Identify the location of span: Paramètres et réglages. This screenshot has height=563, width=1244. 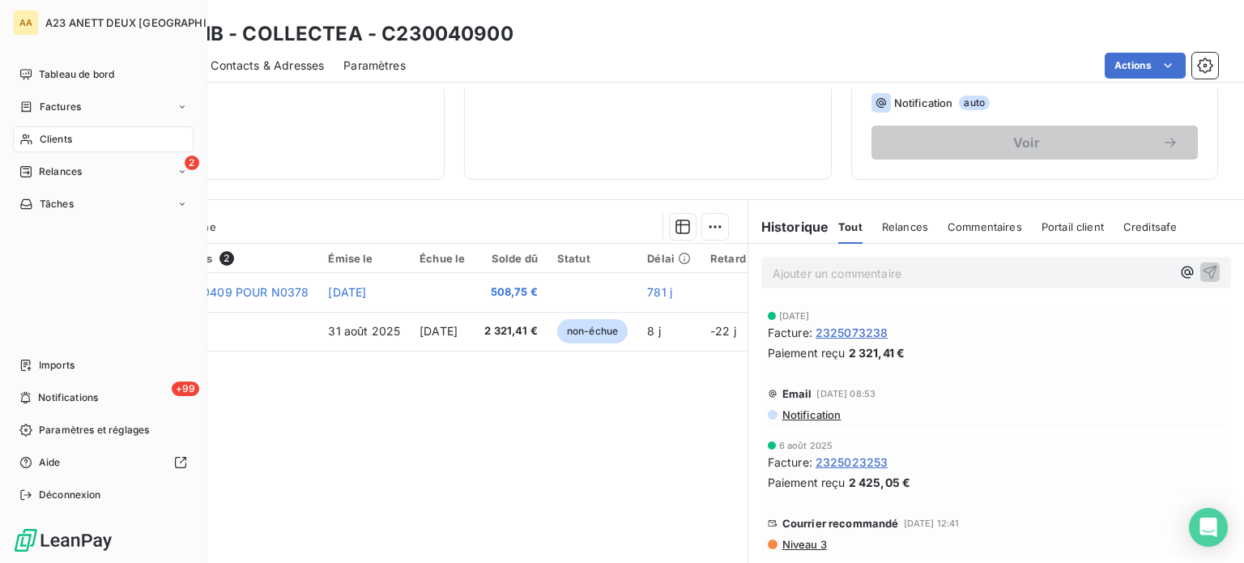
(94, 430).